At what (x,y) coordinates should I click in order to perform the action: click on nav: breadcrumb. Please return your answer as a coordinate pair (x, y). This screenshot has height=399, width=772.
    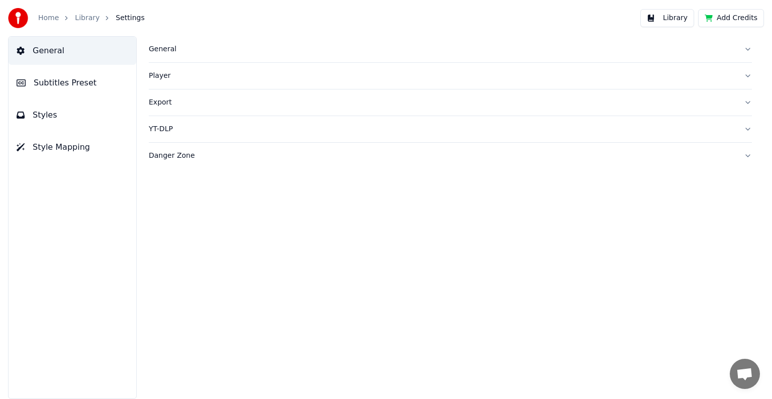
    Looking at the image, I should click on (92, 18).